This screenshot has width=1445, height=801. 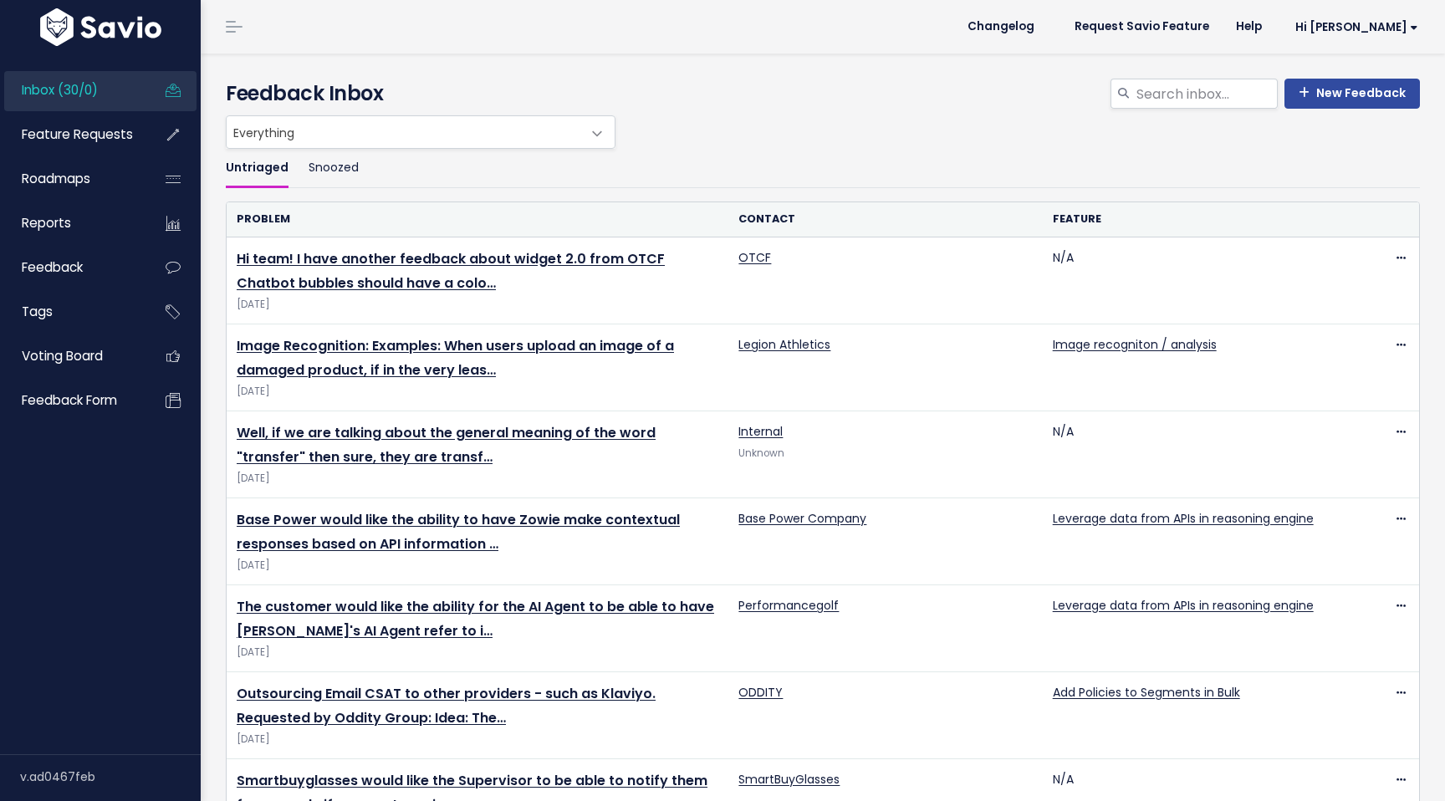 I want to click on a: Hi team! I have another feedback about widget 2.0 from OTCF Chatbot bubbles should have a colo…, so click(x=451, y=271).